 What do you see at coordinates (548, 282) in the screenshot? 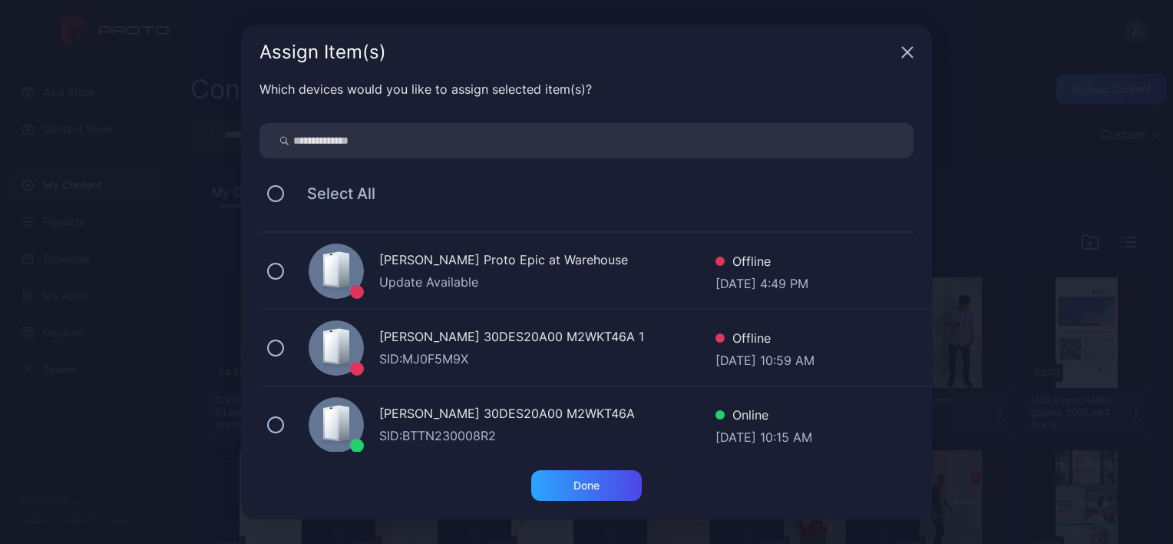
I see `div: Update Available` at bounding box center [548, 282].